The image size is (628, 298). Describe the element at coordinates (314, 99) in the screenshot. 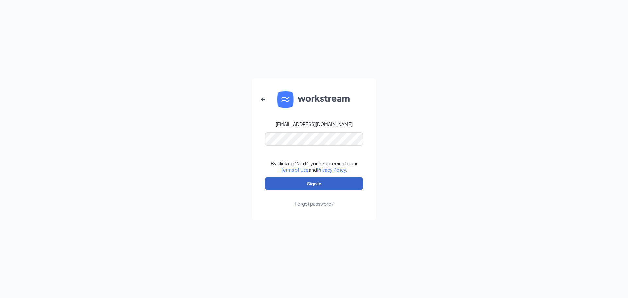

I see `img: WS logo and Workstream text` at that location.